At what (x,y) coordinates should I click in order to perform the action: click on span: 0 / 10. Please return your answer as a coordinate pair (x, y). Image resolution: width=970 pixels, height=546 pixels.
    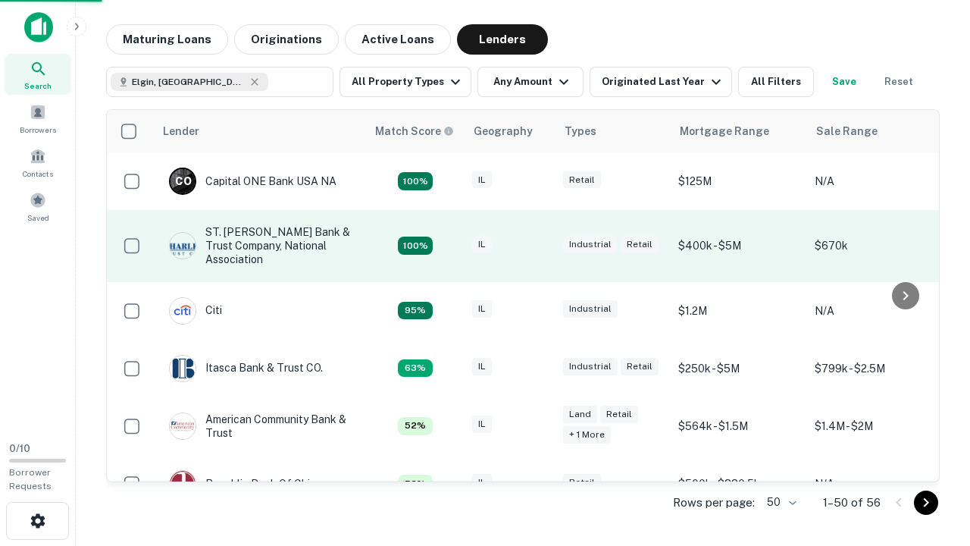
    Looking at the image, I should click on (20, 448).